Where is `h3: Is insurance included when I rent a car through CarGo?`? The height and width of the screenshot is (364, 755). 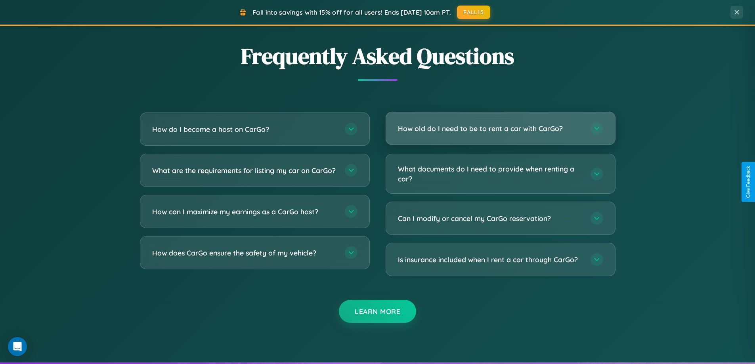
h3: Is insurance included when I rent a car through CarGo? is located at coordinates (491, 260).